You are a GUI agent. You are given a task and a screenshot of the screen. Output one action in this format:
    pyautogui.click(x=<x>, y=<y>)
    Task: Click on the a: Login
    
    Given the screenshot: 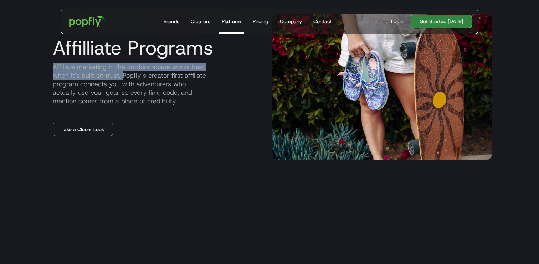 What is the action you would take?
    pyautogui.click(x=397, y=21)
    